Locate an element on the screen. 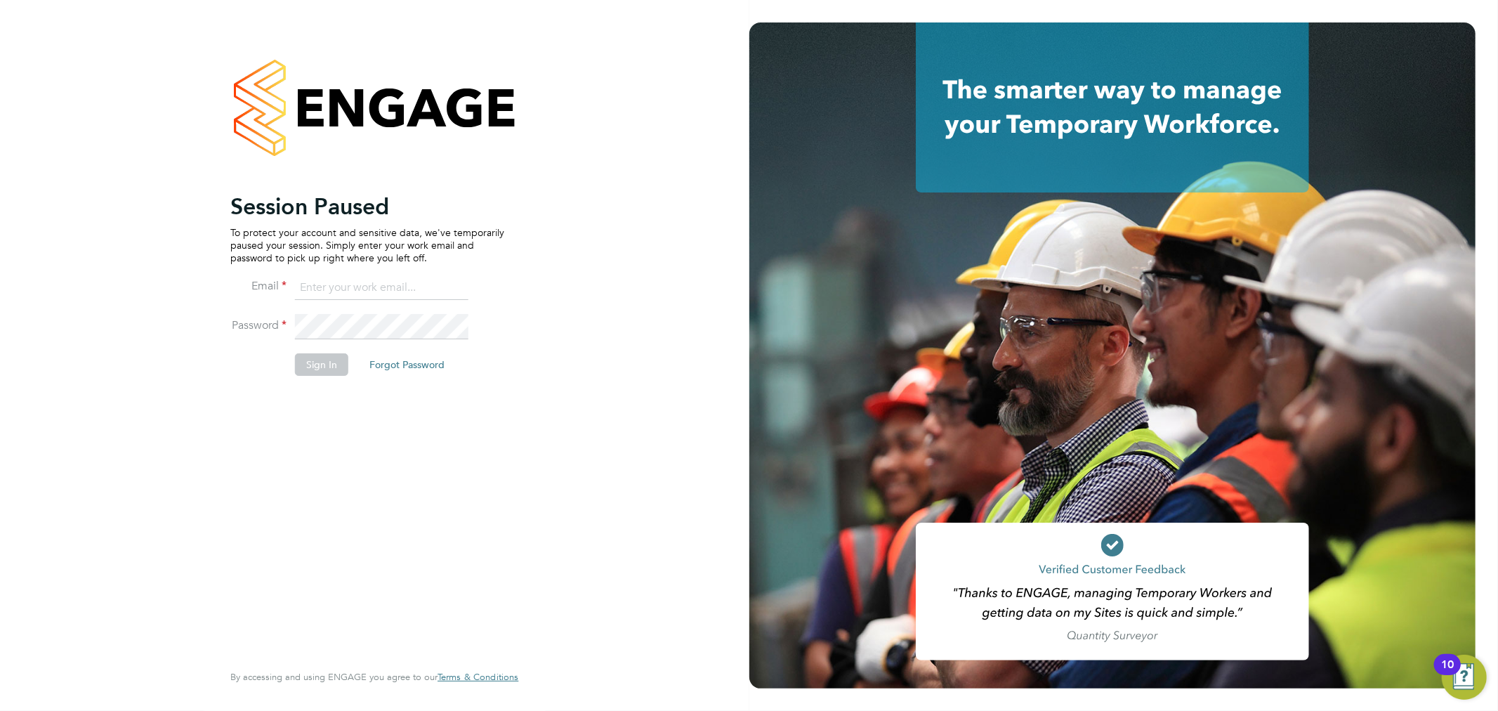  button: Sign In is located at coordinates (322, 364).